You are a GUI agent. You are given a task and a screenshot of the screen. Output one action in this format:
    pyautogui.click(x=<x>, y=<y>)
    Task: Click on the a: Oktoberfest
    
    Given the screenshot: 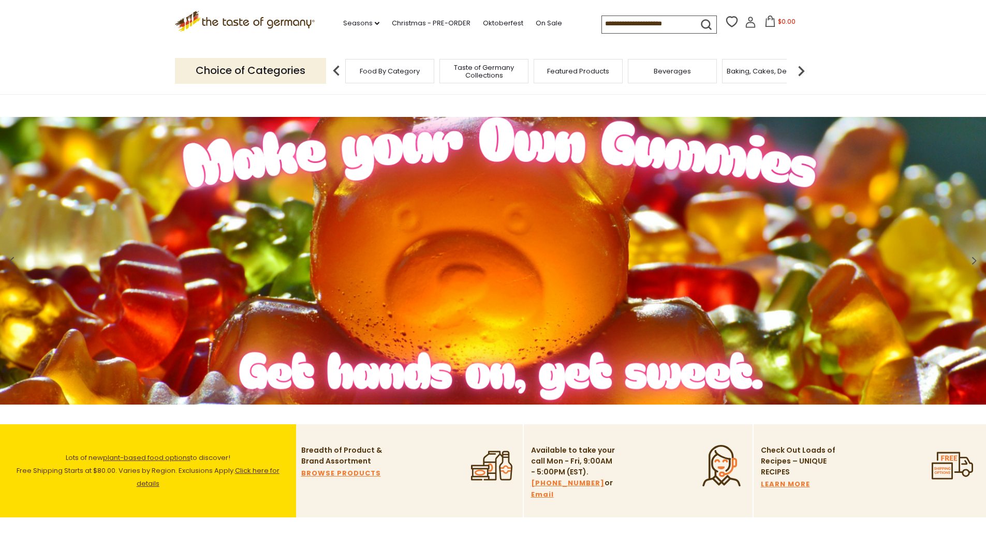 What is the action you would take?
    pyautogui.click(x=503, y=23)
    